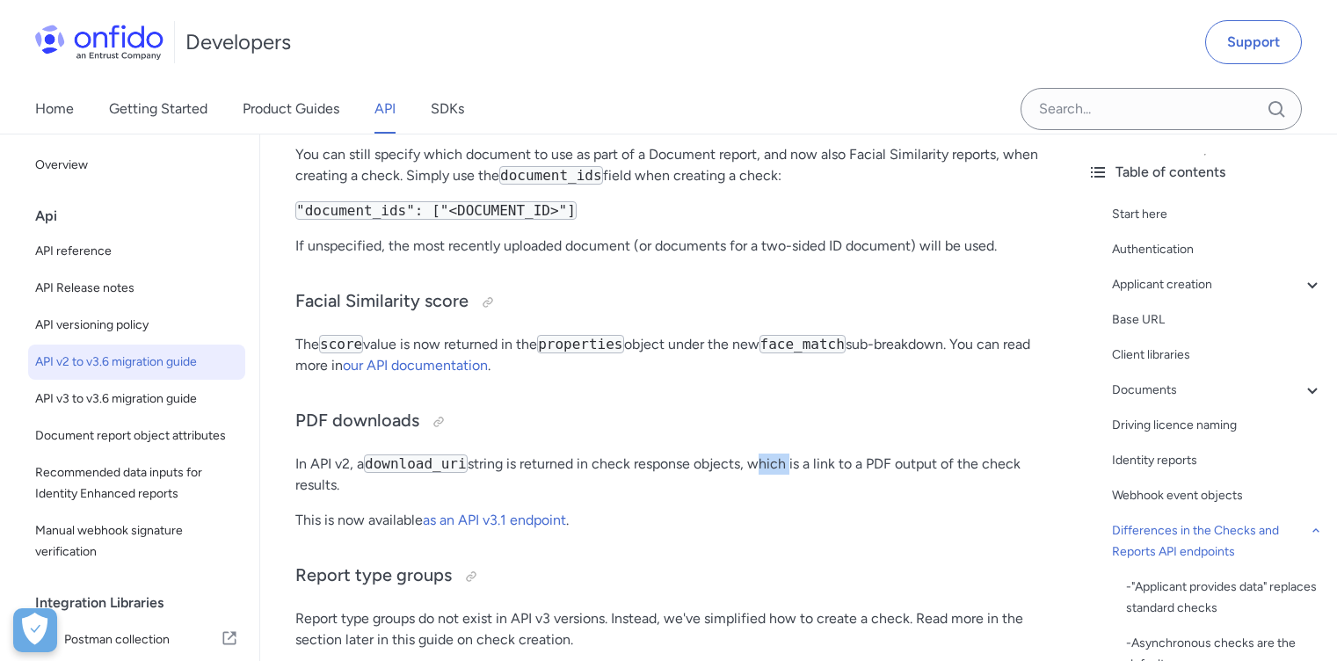 This screenshot has width=1337, height=661. I want to click on a: SDKs, so click(447, 109).